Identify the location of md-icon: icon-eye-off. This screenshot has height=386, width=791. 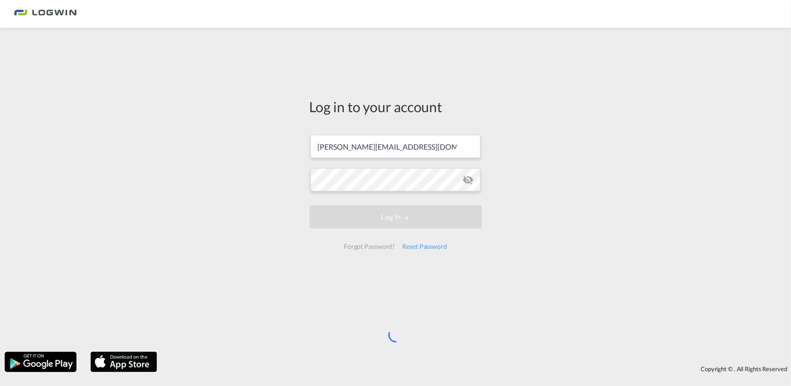
(468, 180).